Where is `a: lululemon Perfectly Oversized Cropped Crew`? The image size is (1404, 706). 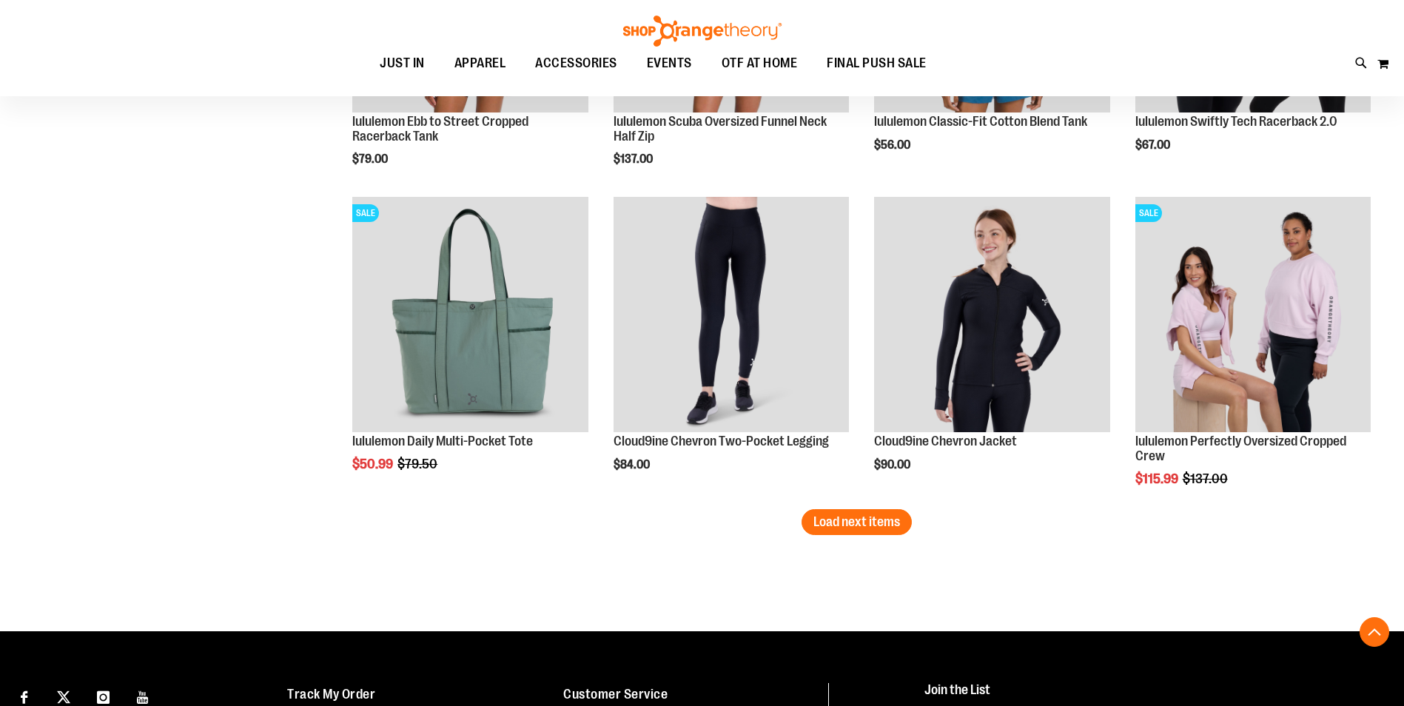 a: lululemon Perfectly Oversized Cropped Crew is located at coordinates (1241, 449).